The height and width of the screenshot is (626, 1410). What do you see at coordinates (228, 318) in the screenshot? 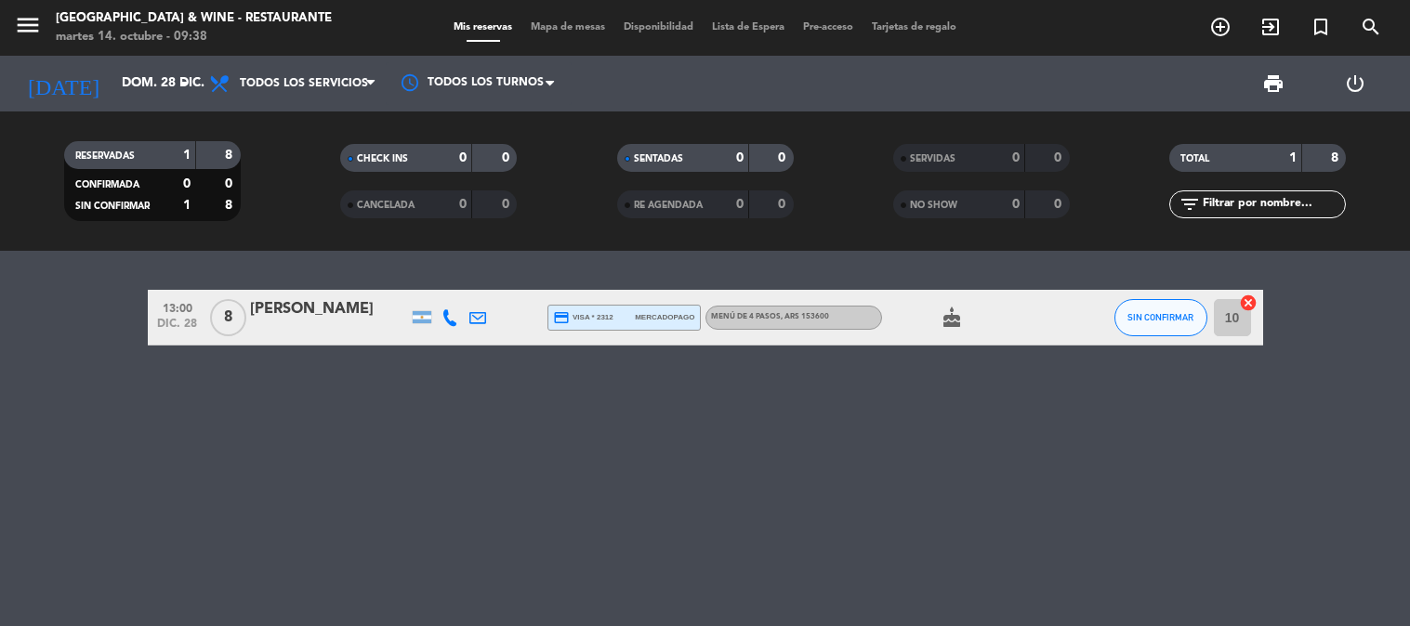
I see `span: 8` at bounding box center [228, 318].